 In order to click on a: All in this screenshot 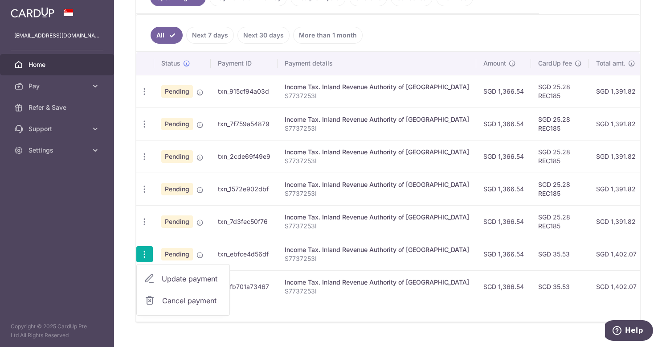, I will do `click(167, 35)`.